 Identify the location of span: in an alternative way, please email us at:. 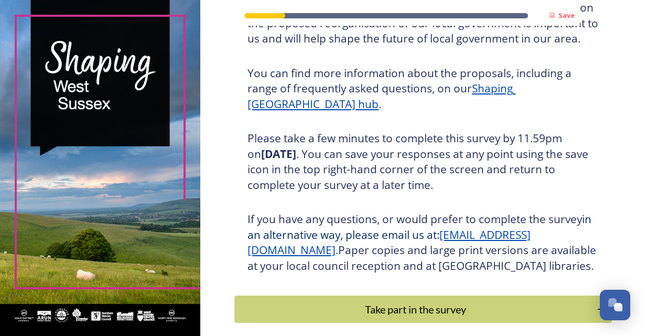
(421, 227).